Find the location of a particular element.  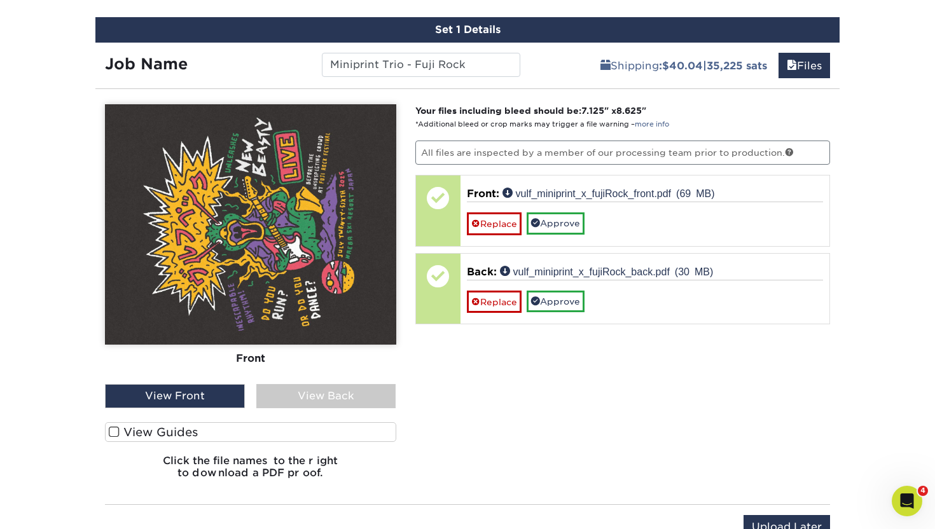

h6: Click the file names to the right to download a PDF proof. is located at coordinates (251, 472).